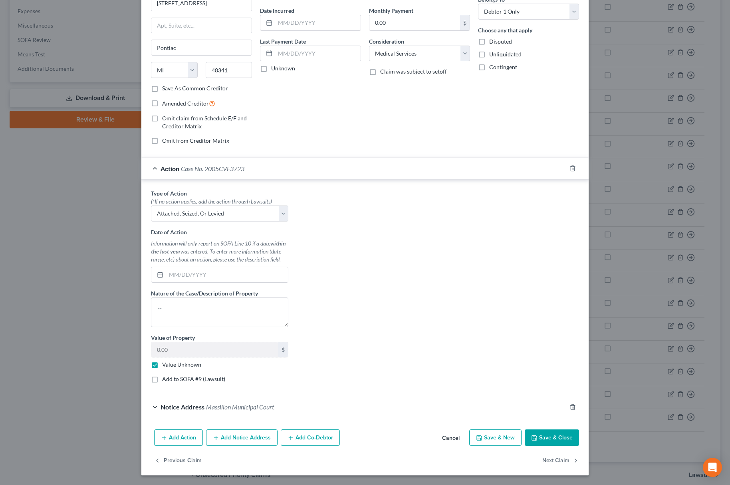 The image size is (730, 485). I want to click on div: Open Intercom Messenger, so click(713, 467).